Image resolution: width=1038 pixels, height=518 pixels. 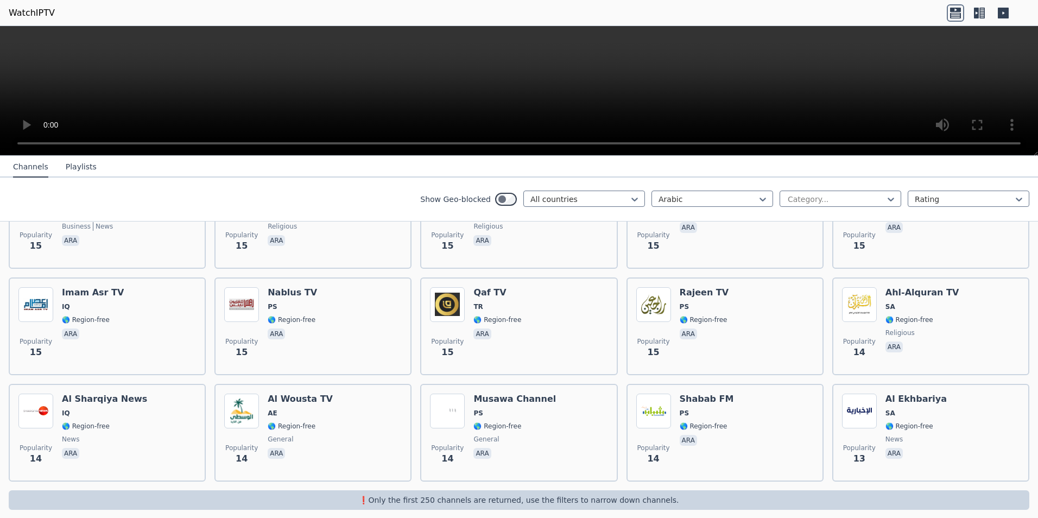 I want to click on h6: Al Sharqiya News, so click(x=104, y=399).